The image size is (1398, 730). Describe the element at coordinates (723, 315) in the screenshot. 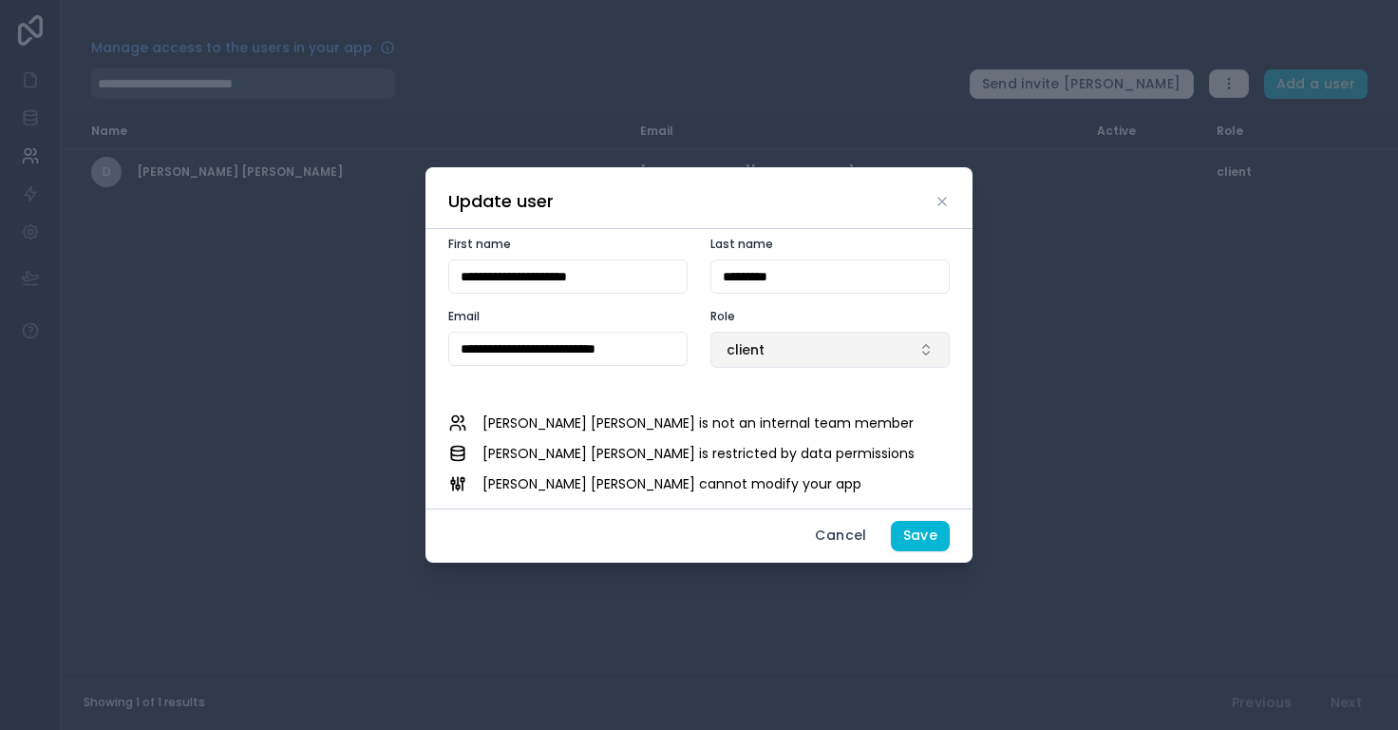

I see `span: Role` at that location.